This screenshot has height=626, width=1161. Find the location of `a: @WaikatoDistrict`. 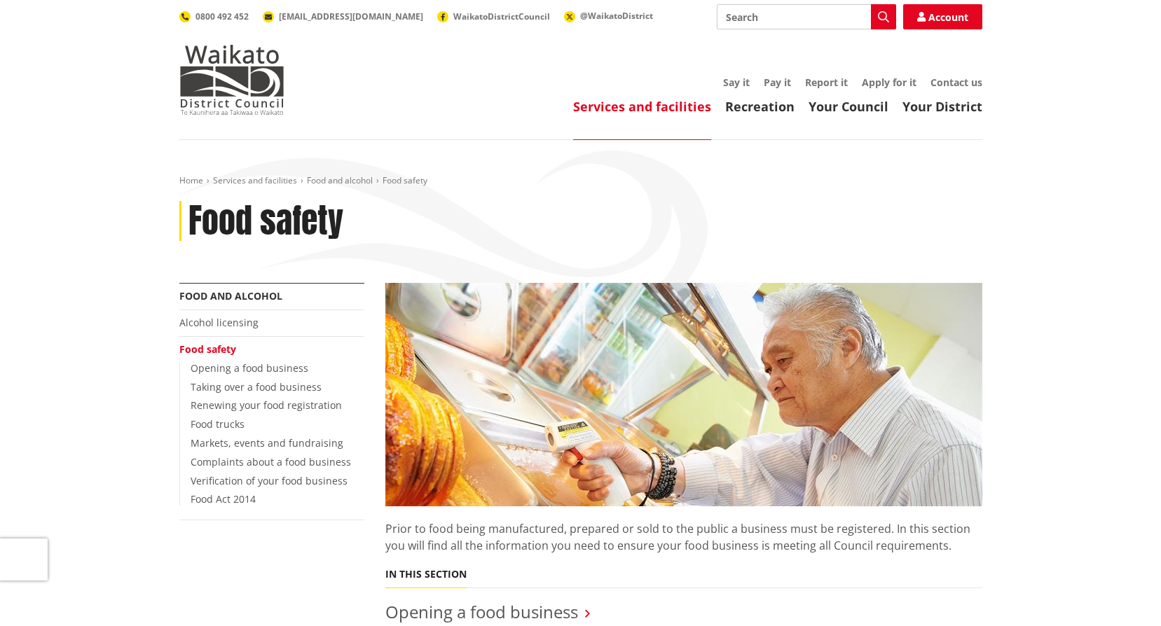

a: @WaikatoDistrict is located at coordinates (608, 15).